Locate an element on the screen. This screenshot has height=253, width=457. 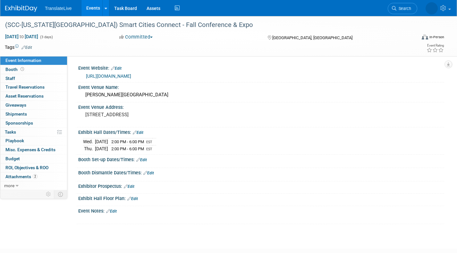
a: ROI, Objectives & ROO is located at coordinates (34, 168).